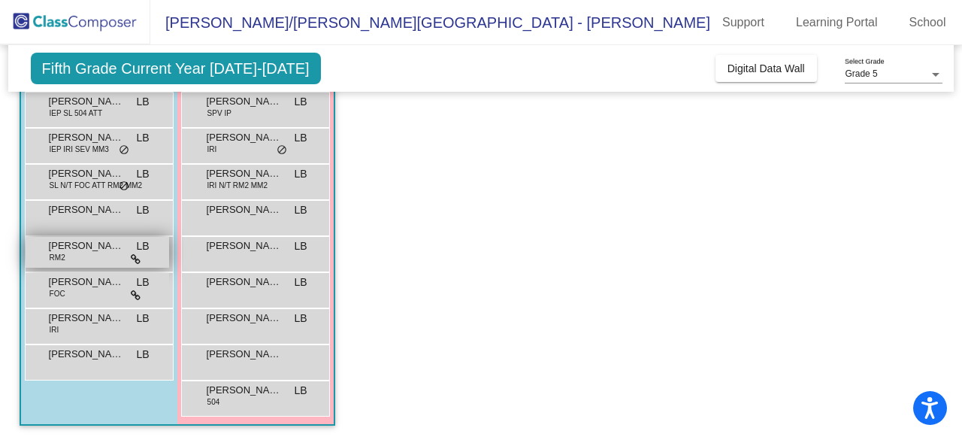 The height and width of the screenshot is (440, 962). Describe the element at coordinates (743, 23) in the screenshot. I see `a: Support` at that location.